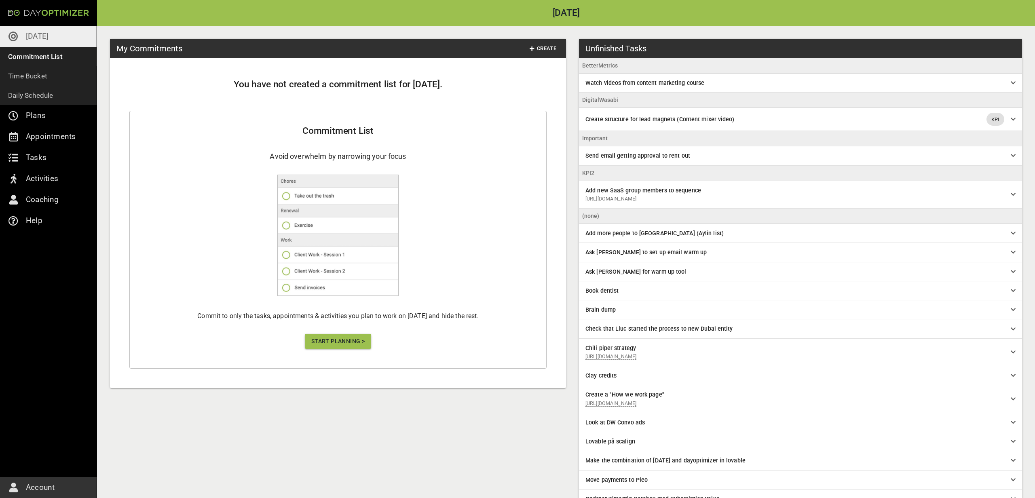 This screenshot has width=1035, height=498. Describe the element at coordinates (645, 83) in the screenshot. I see `span: Watch videos from content marketing course` at that location.